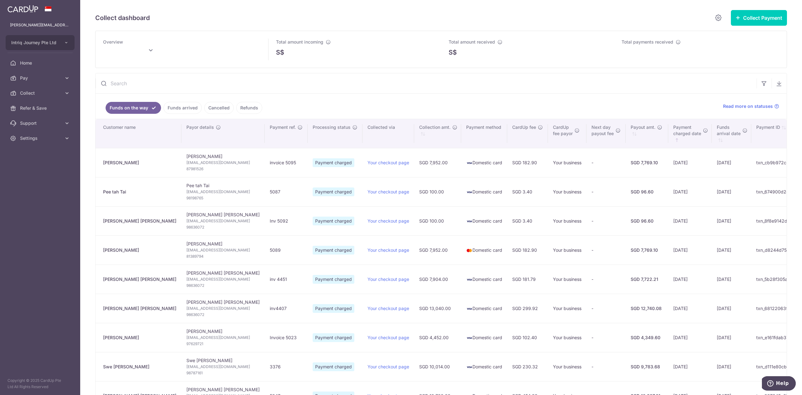 The height and width of the screenshot is (395, 802). What do you see at coordinates (286, 337) in the screenshot?
I see `td: Invoice 5023` at bounding box center [286, 337].